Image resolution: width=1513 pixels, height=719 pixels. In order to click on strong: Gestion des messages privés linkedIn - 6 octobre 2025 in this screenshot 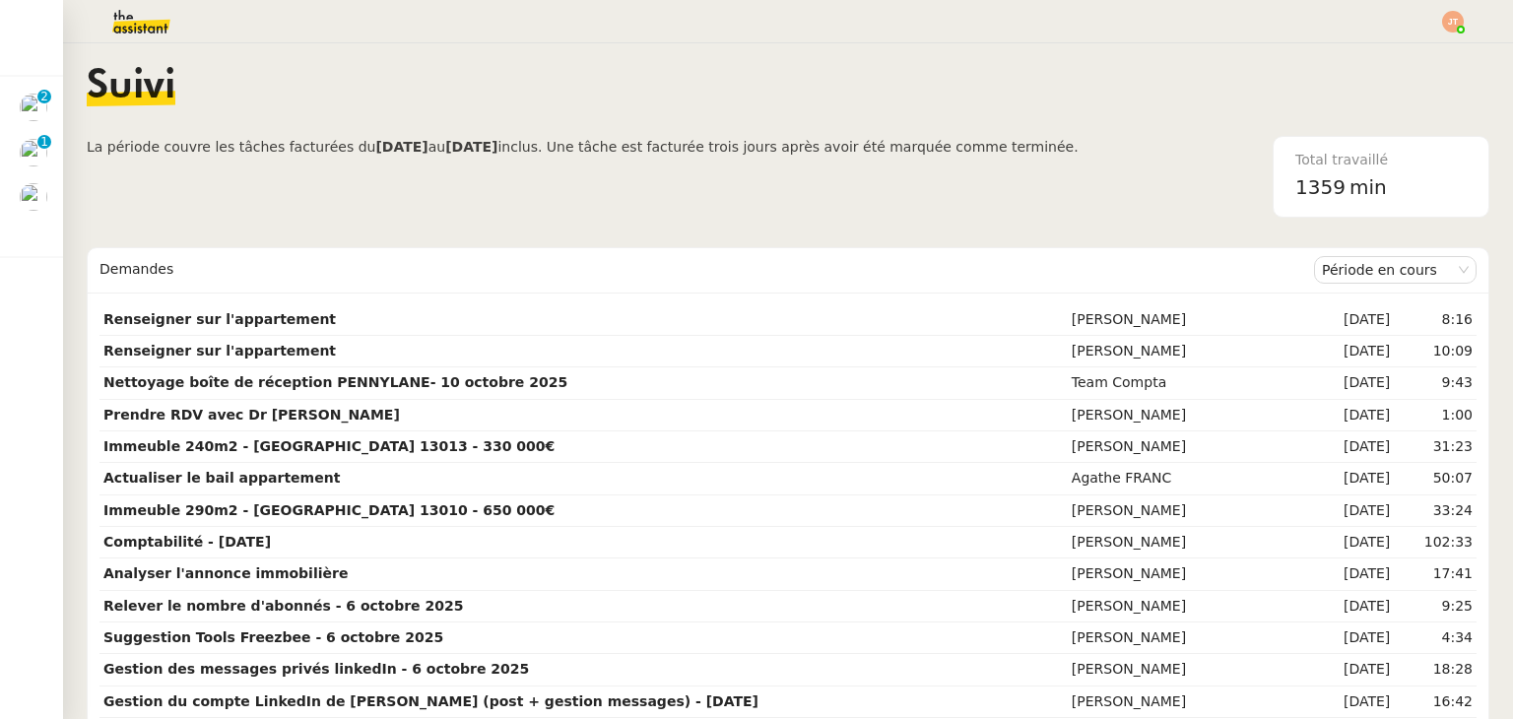, I will do `click(316, 669)`.